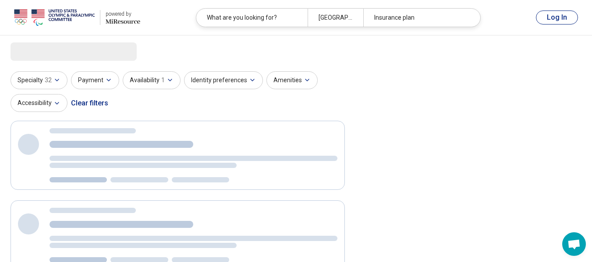 This screenshot has width=592, height=262. What do you see at coordinates (39, 103) in the screenshot?
I see `button: Accessibility` at bounding box center [39, 103].